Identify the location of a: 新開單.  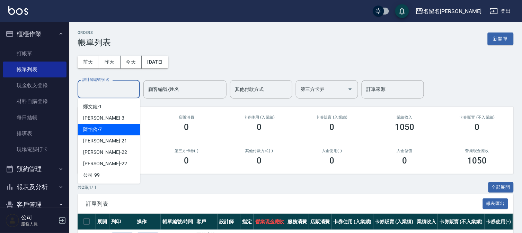
(500, 38).